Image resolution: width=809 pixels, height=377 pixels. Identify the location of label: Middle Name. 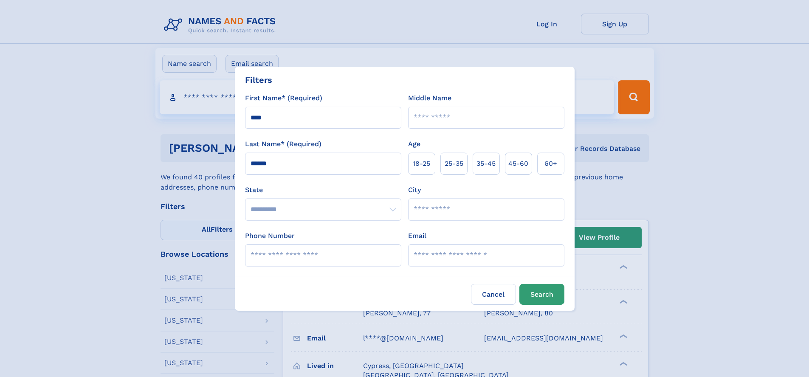
(430, 98).